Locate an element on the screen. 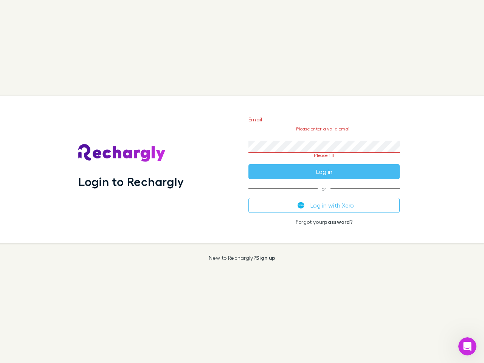 Image resolution: width=484 pixels, height=363 pixels. img: Rechargly's Logo is located at coordinates (122, 153).